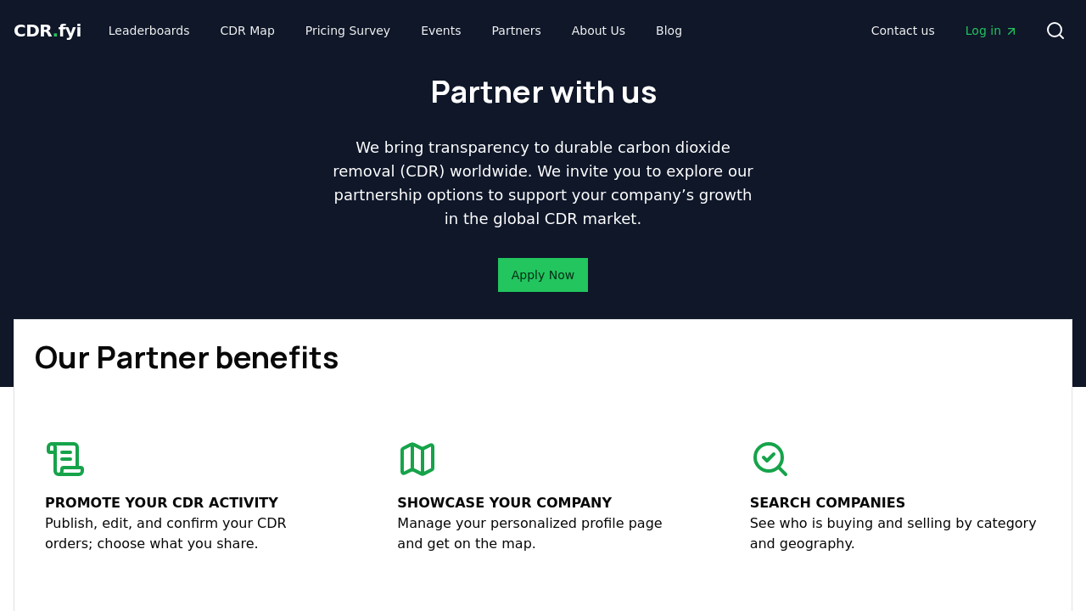 This screenshot has width=1086, height=611. What do you see at coordinates (992, 31) in the screenshot?
I see `span: Log in` at bounding box center [992, 31].